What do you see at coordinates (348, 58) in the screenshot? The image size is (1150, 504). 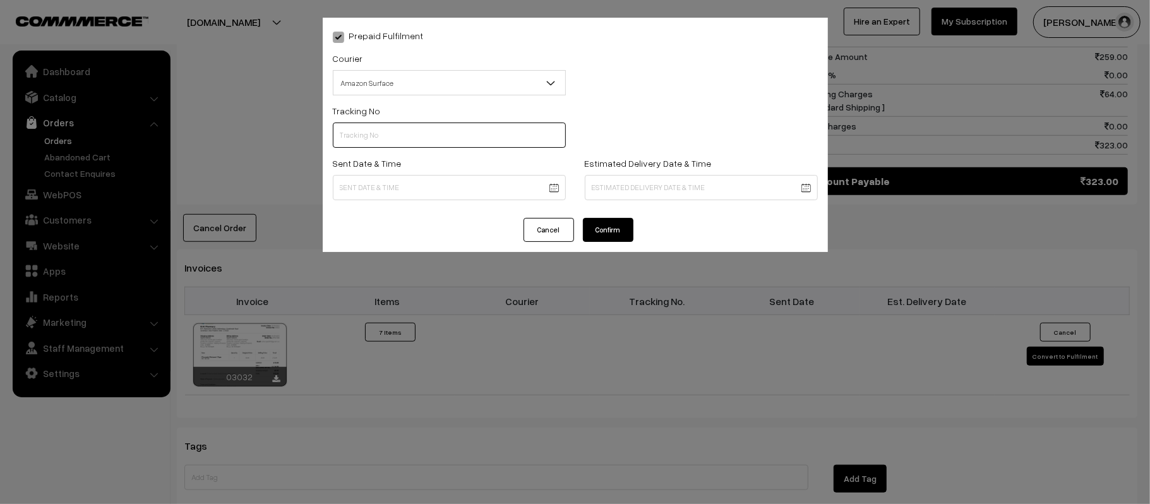 I see `label: Courier` at bounding box center [348, 58].